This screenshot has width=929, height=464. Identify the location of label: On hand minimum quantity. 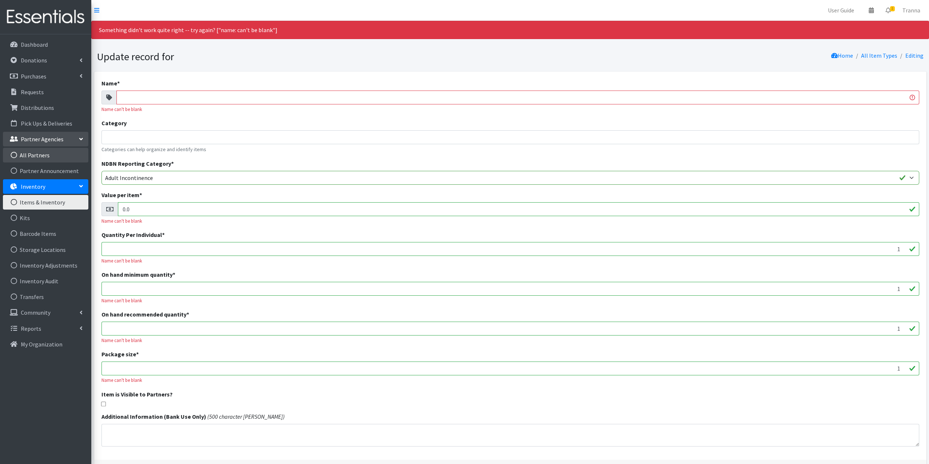
(138, 274).